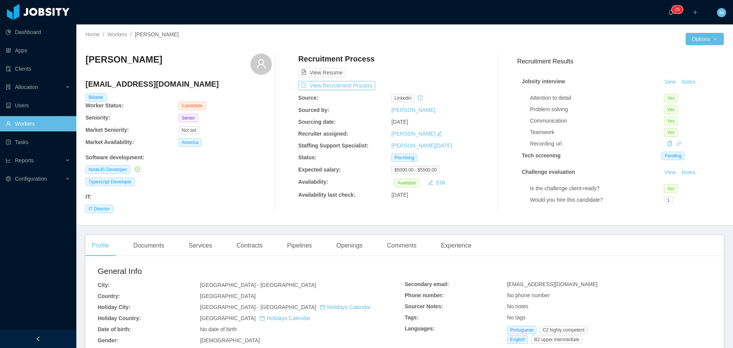  Describe the element at coordinates (261, 64) in the screenshot. I see `i: icon: user` at that location.